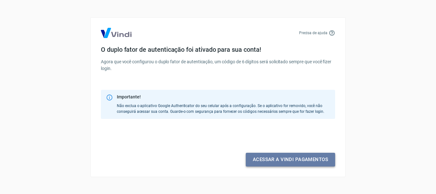 Image resolution: width=436 pixels, height=194 pixels. I want to click on p: Agora que você configurou o duplo fator de autenticação, um código de 6 dígitos será solicitado s..., so click(218, 65).